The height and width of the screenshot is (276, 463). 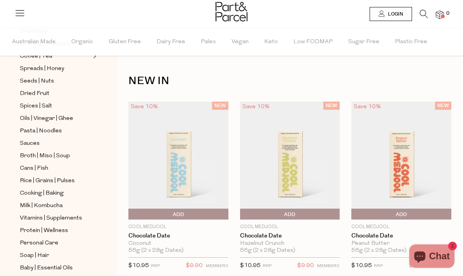 I want to click on a: Protein | Wellness, so click(x=55, y=230).